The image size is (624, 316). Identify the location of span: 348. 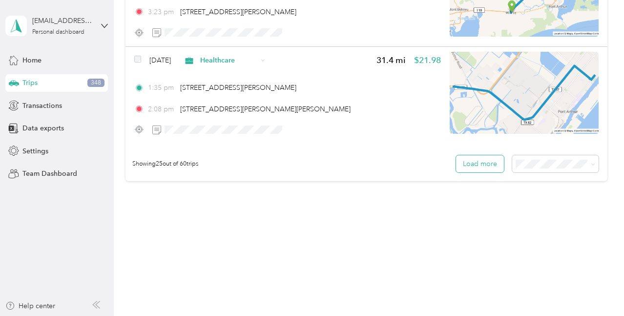
(96, 83).